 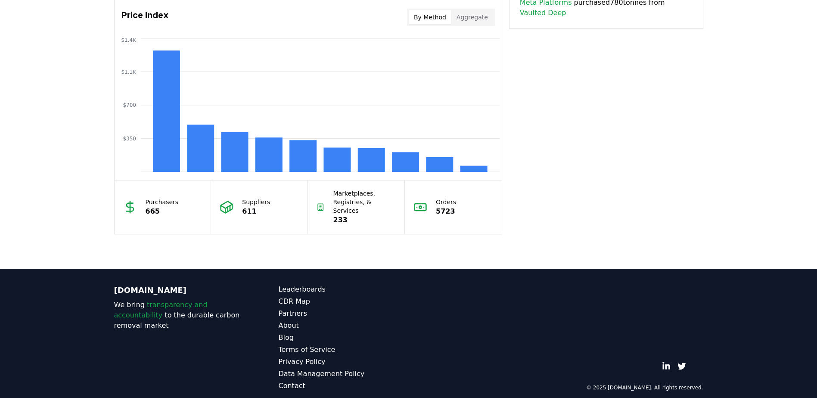 What do you see at coordinates (162, 211) in the screenshot?
I see `p: 665` at bounding box center [162, 211].